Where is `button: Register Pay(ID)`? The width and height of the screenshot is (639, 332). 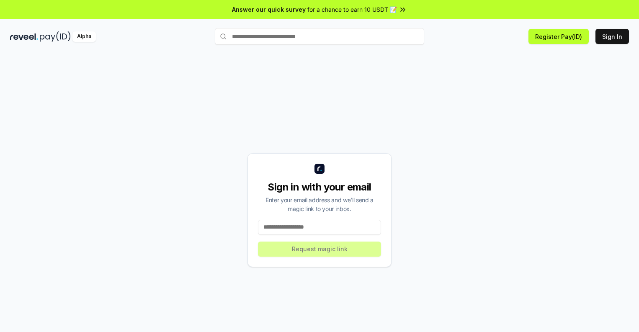 button: Register Pay(ID) is located at coordinates (559, 36).